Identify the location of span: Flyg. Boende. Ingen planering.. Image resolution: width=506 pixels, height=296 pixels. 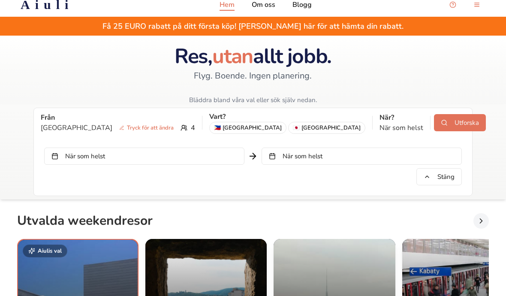
(253, 76).